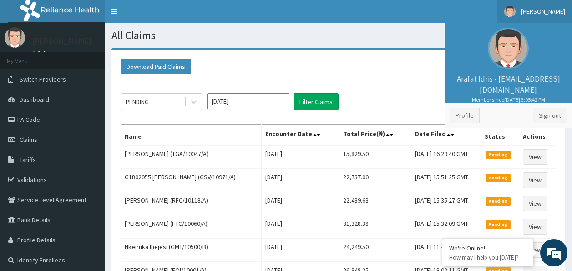 The image size is (572, 271). What do you see at coordinates (191, 135) in the screenshot?
I see `th: Name` at bounding box center [191, 135].